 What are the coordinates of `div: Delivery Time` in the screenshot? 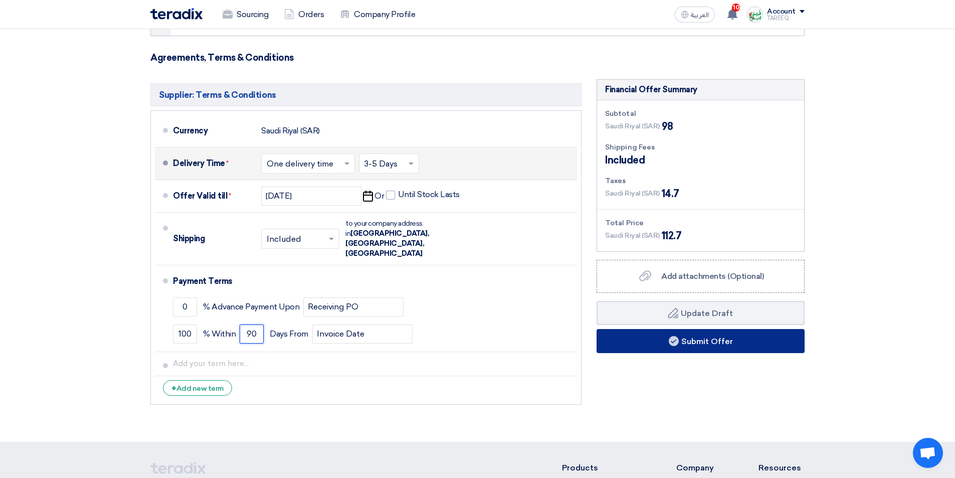 It's located at (213, 163).